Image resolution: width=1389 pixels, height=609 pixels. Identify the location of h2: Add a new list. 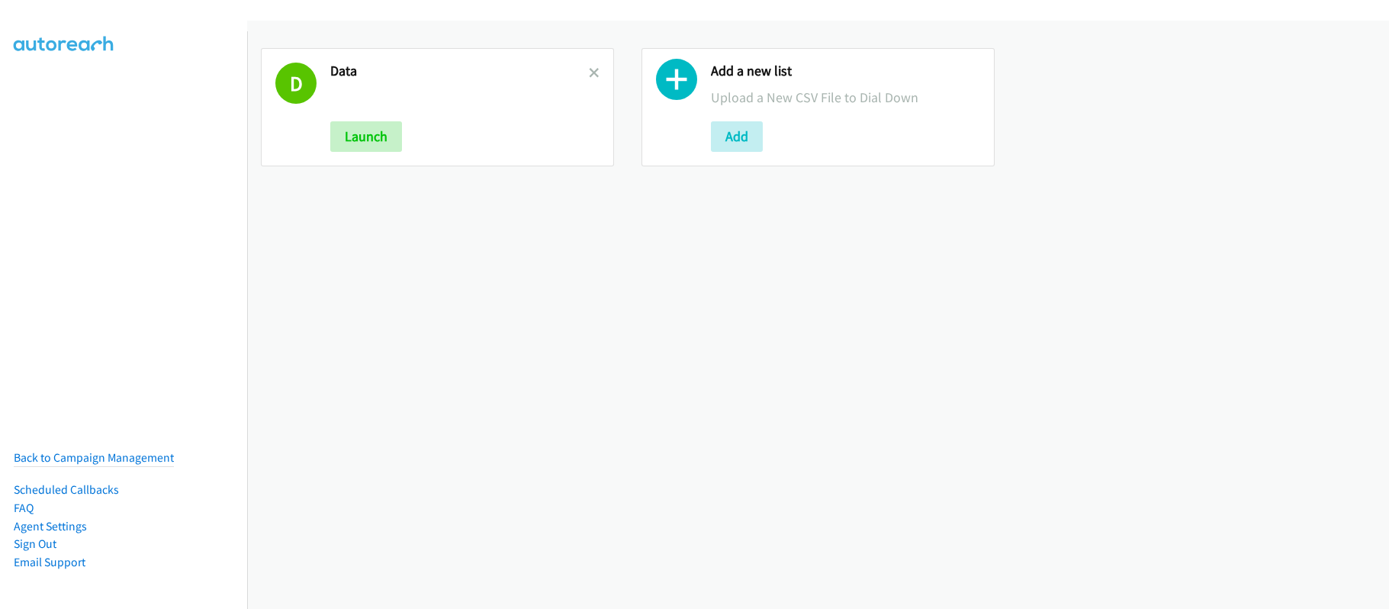
(845, 71).